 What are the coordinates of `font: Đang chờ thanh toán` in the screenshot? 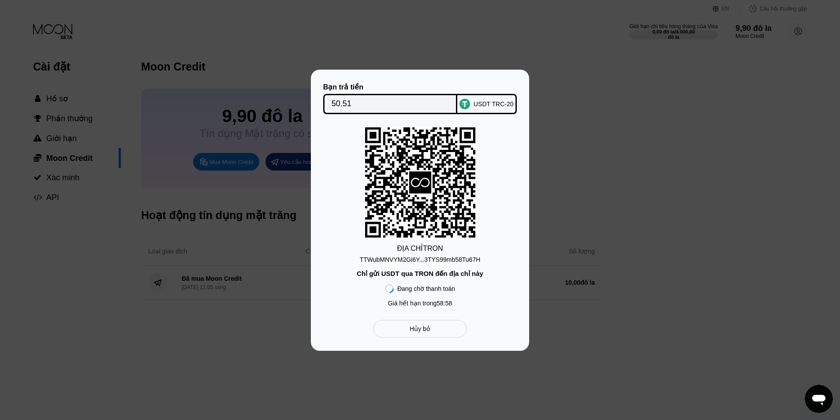 It's located at (426, 289).